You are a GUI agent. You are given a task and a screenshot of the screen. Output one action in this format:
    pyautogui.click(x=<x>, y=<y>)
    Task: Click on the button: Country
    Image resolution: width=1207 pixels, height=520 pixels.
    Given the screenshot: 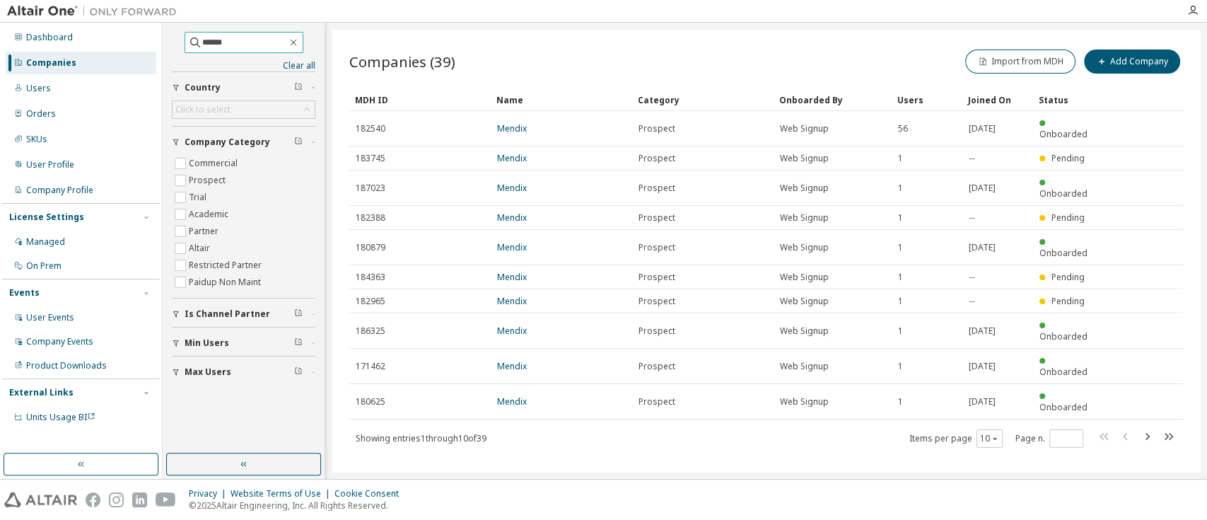 What is the action you would take?
    pyautogui.click(x=243, y=88)
    